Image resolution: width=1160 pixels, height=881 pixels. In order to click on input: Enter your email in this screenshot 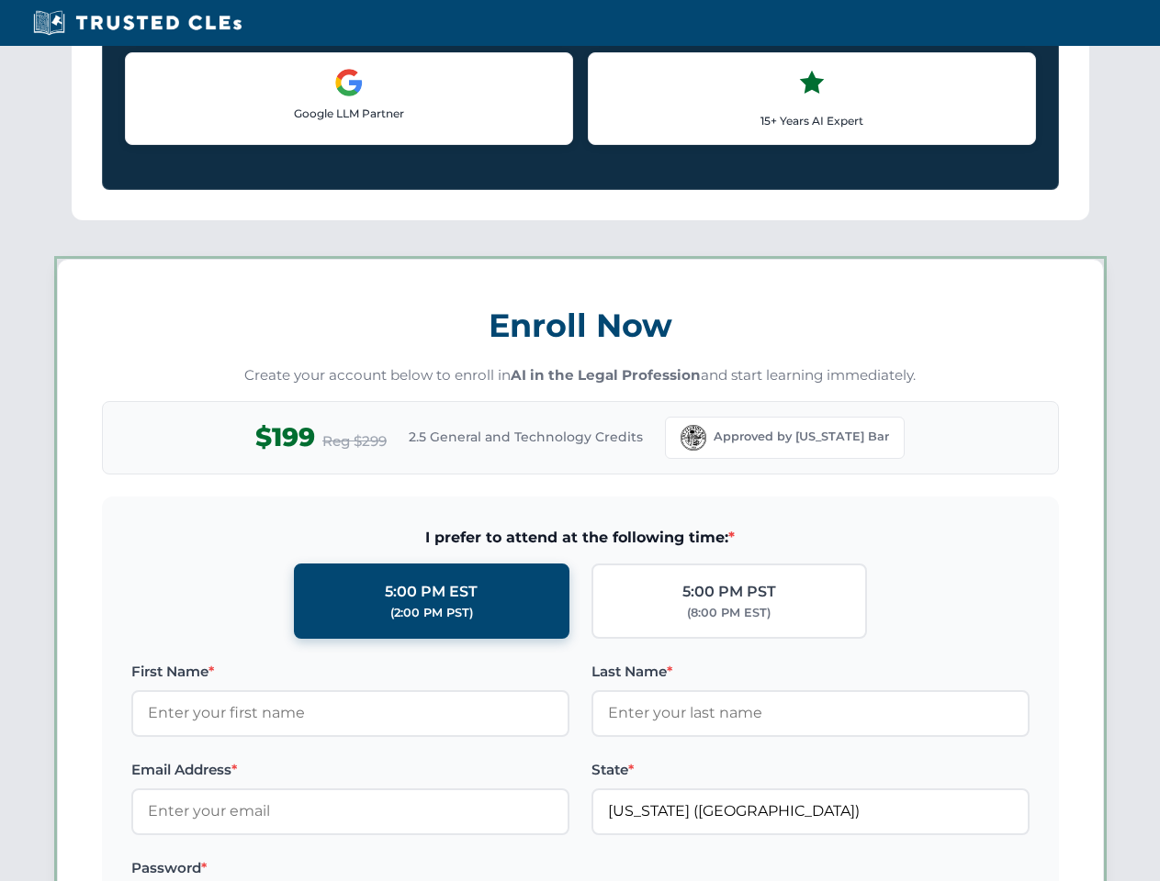, I will do `click(350, 812)`.